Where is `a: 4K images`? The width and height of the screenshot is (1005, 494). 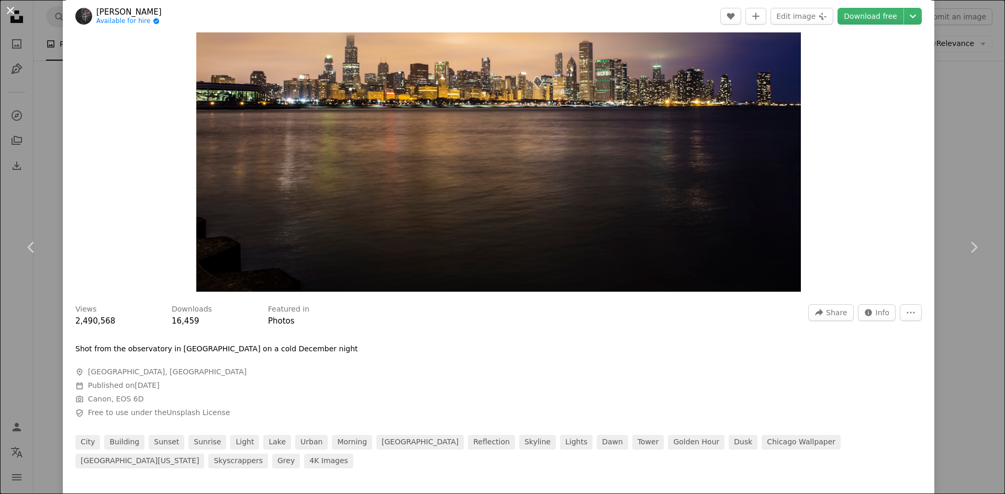
a: 4K images is located at coordinates (329, 461).